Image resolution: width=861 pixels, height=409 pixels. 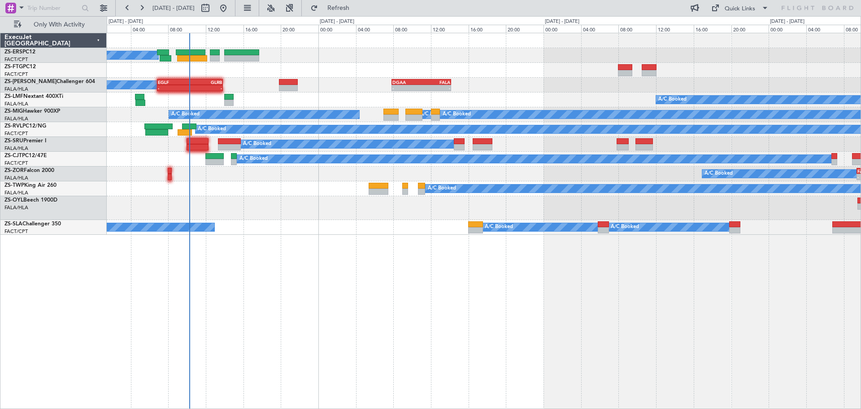 What do you see at coordinates (13, 156) in the screenshot?
I see `span: ZS-CJT` at bounding box center [13, 156].